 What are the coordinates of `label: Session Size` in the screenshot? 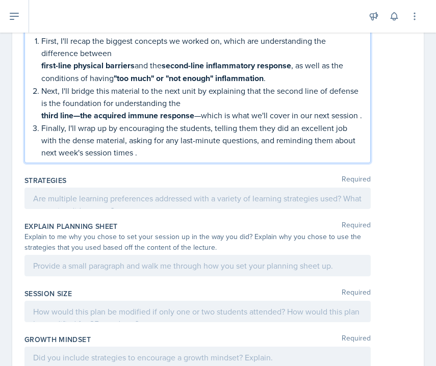 It's located at (48, 293).